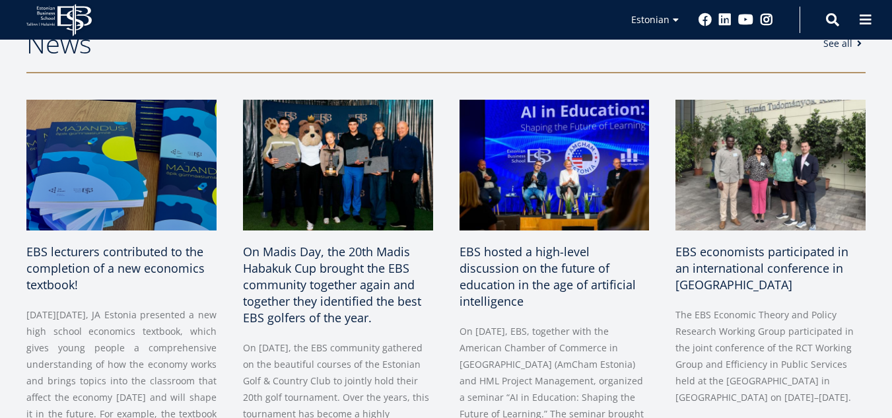  I want to click on font: On Madis Day, the 20th Madis Habakuk Cup brought the EBS community together again and together th..., so click(332, 285).